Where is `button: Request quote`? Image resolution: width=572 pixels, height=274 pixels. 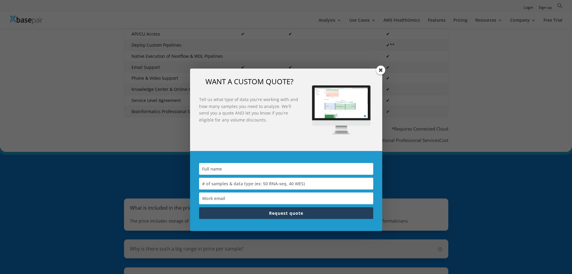 button: Request quote is located at coordinates (286, 213).